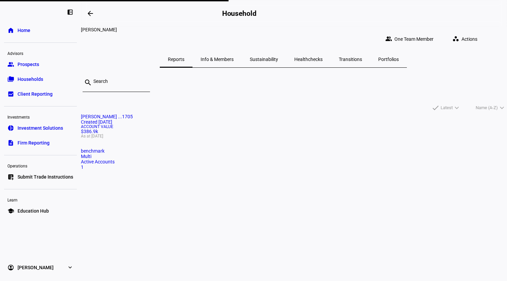 The width and height of the screenshot is (507, 281). What do you see at coordinates (86, 156) in the screenshot?
I see `span: Multi` at bounding box center [86, 156].